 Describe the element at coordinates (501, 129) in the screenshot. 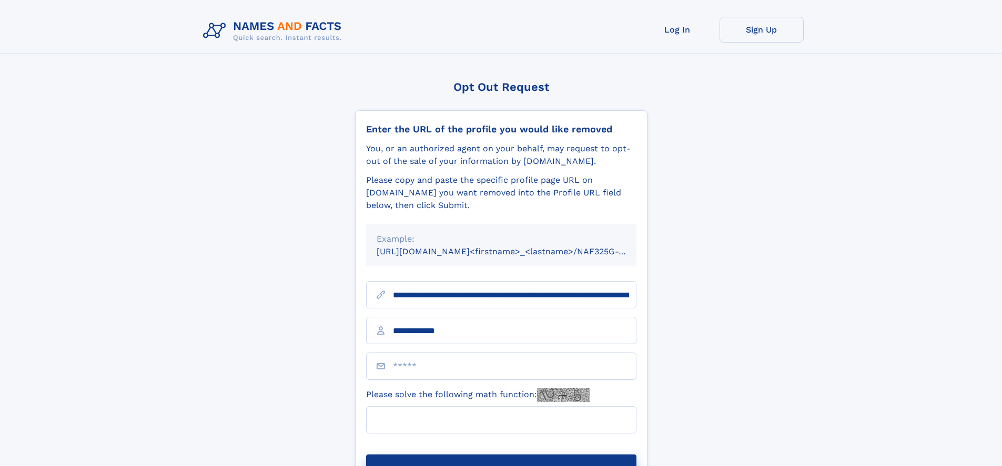

I see `div: Enter the URL of the profile you would like removed` at that location.